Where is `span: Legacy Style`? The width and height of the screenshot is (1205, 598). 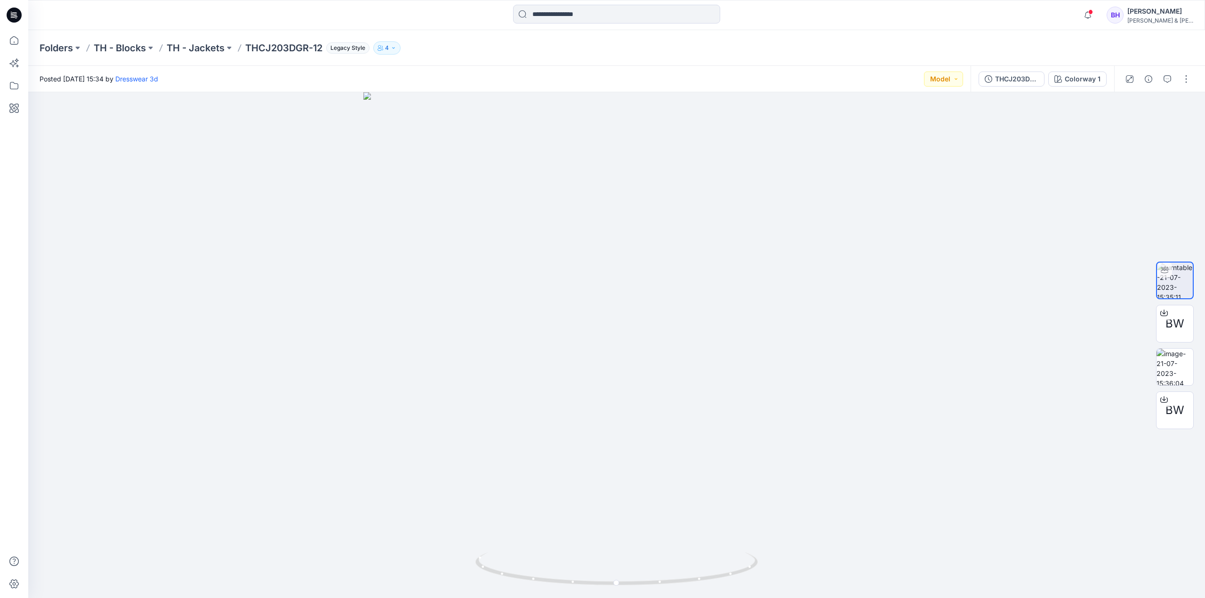 span: Legacy Style is located at coordinates (348, 48).